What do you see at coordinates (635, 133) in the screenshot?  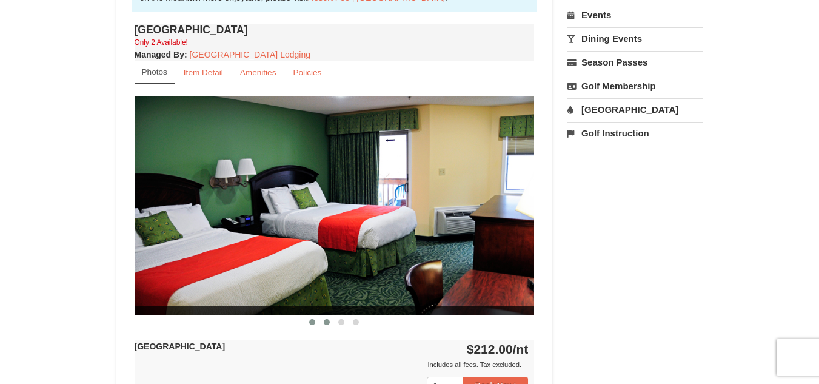 I see `a: Golf Instruction` at bounding box center [635, 133].